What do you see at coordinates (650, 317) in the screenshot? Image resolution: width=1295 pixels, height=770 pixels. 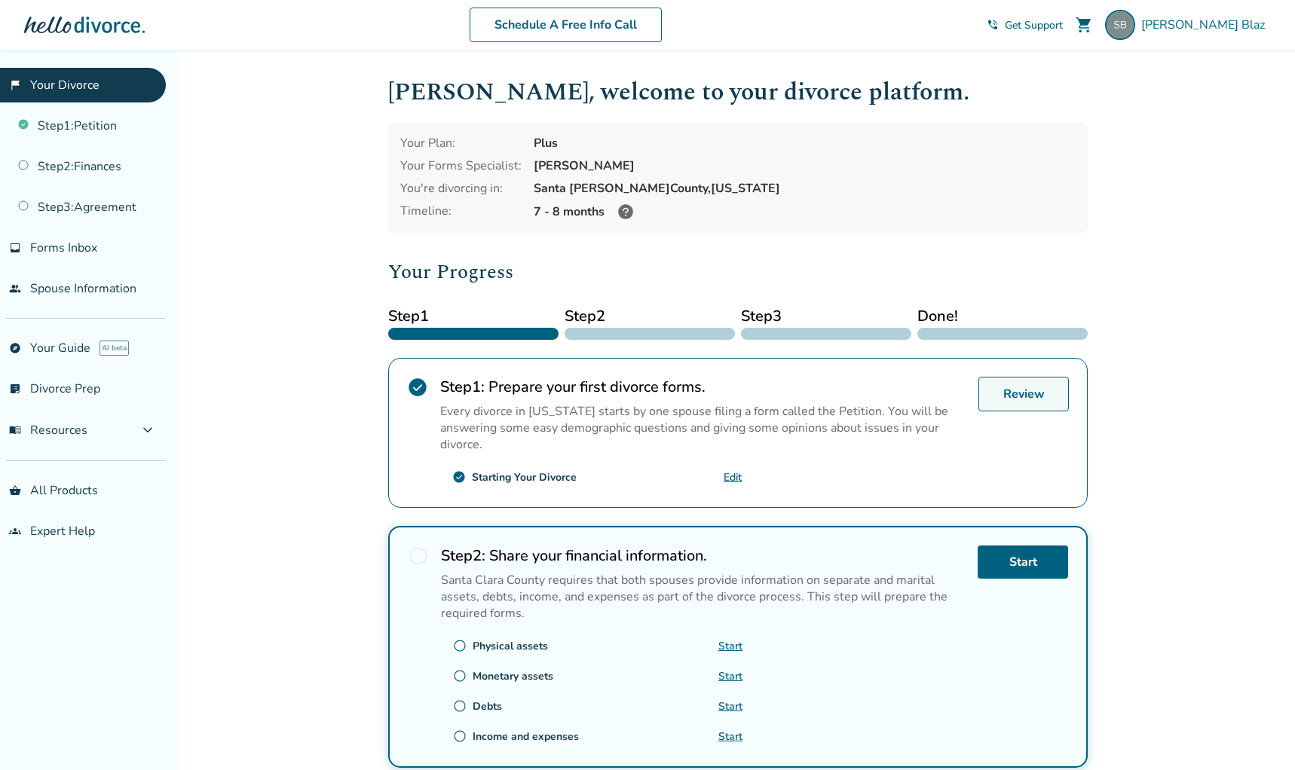 I see `span: Step 2` at bounding box center [650, 317].